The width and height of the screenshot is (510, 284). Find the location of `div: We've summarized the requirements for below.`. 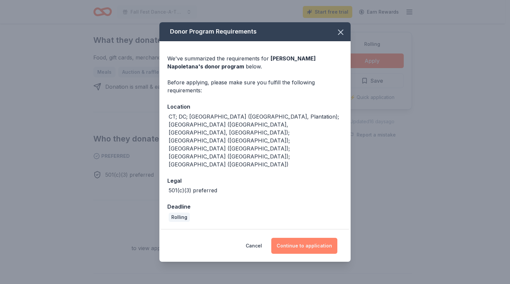

div: We've summarized the requirements for below. is located at coordinates (255, 62).